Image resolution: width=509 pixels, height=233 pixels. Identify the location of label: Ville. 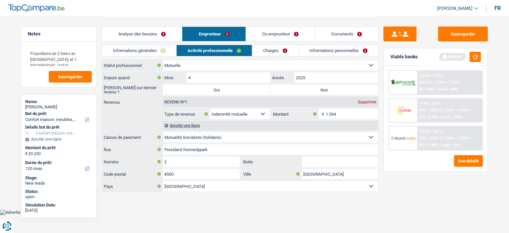
(271, 174).